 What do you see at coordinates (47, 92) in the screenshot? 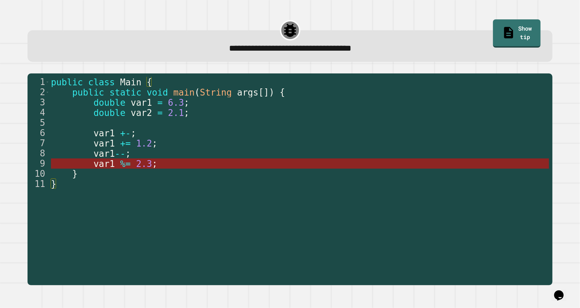
I see `span: Toggle code folding, rows 2 through 10` at bounding box center [47, 92].